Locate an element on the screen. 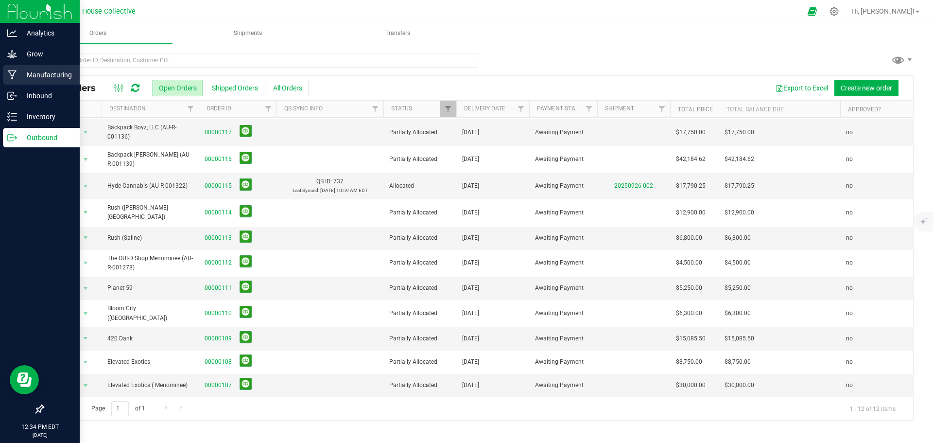 This screenshot has height=443, width=933. a: Total Price is located at coordinates (695, 109).